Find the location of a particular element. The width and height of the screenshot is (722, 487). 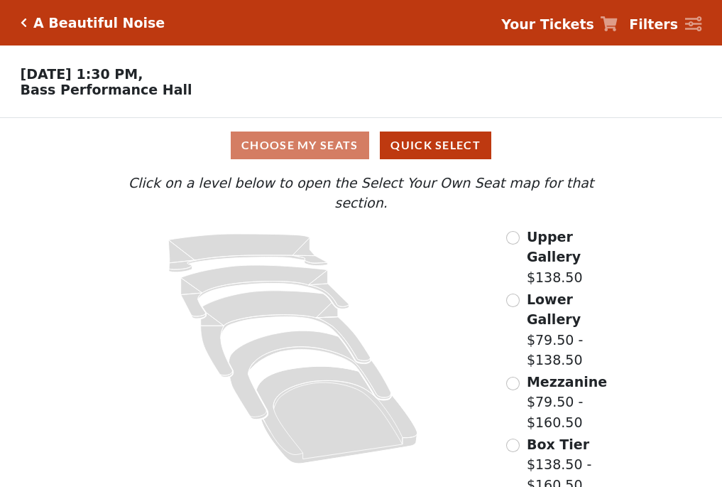

p: Click on a level below to open the Select Your Own Seat map for that section. is located at coordinates (361, 192).